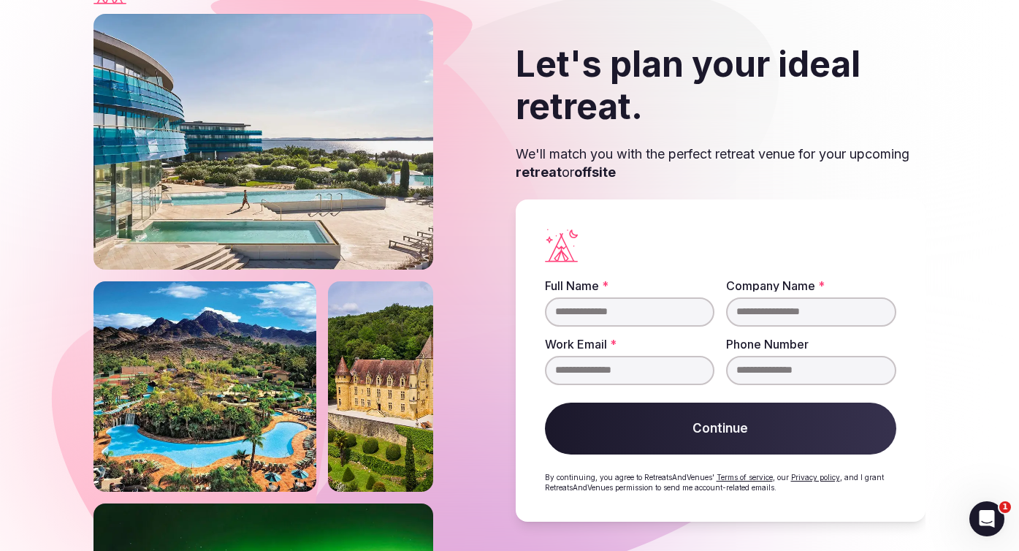  What do you see at coordinates (811, 286) in the screenshot?
I see `label: Company Name` at bounding box center [811, 286].